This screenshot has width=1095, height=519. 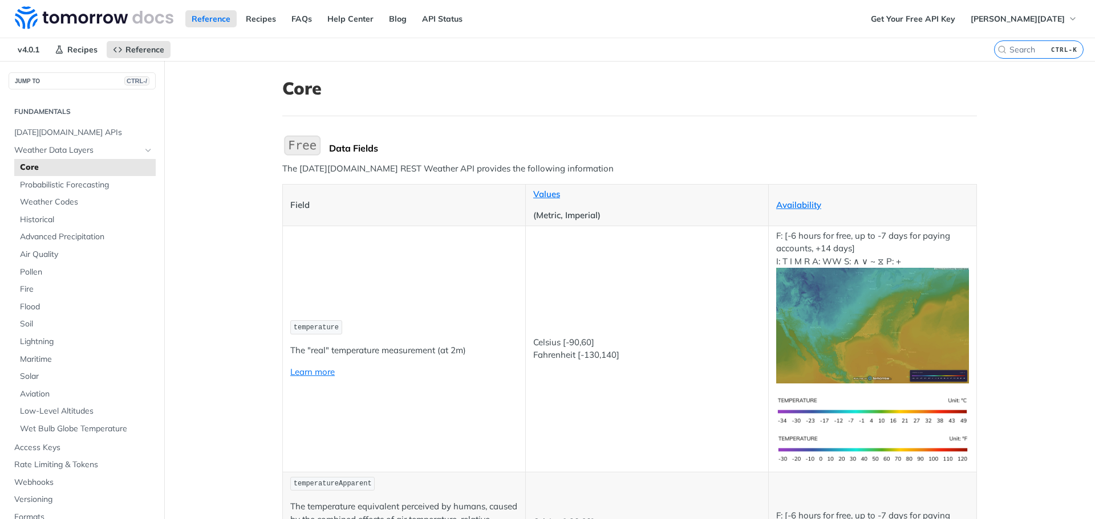 What do you see at coordinates (85, 202) in the screenshot?
I see `a: Weather Codes` at bounding box center [85, 202].